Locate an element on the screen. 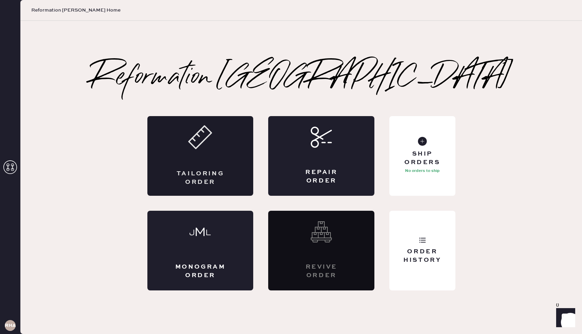 The width and height of the screenshot is (582, 334). div: Interested? Contact us at care@hemster.co is located at coordinates (321, 250).